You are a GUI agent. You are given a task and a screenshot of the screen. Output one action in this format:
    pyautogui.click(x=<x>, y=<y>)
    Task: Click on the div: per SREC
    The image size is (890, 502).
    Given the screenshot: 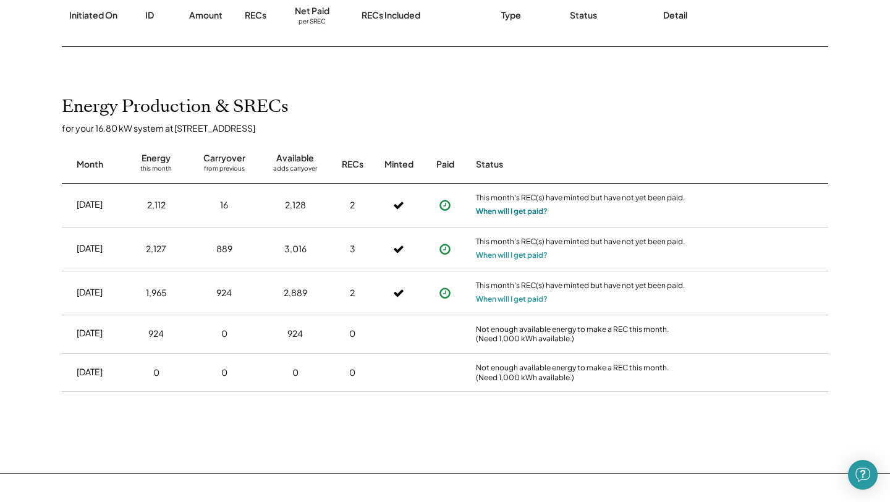 What is the action you would take?
    pyautogui.click(x=312, y=22)
    